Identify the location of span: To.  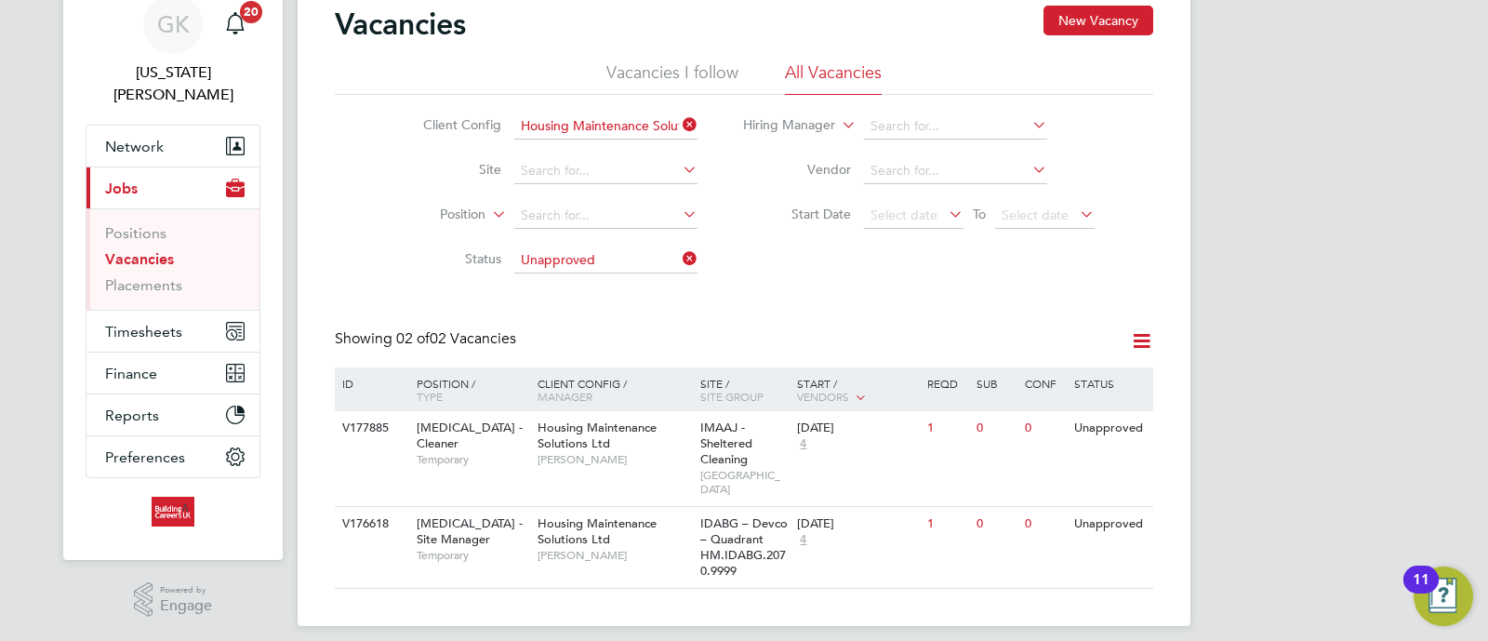
(979, 214).